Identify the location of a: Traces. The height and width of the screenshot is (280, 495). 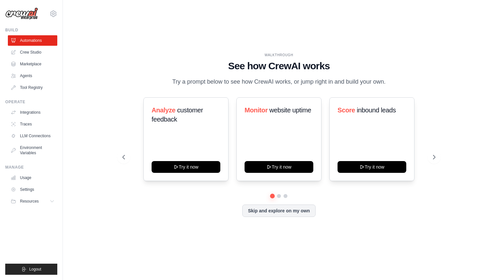
(32, 124).